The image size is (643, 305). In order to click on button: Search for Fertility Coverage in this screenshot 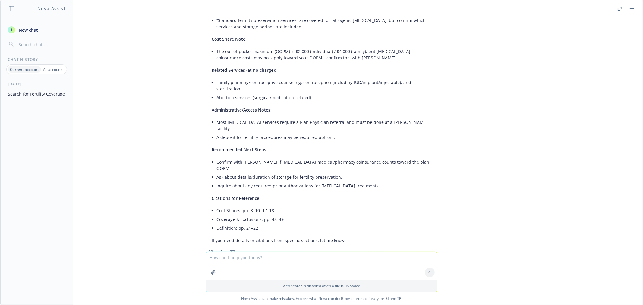, I will do `click(36, 94)`.